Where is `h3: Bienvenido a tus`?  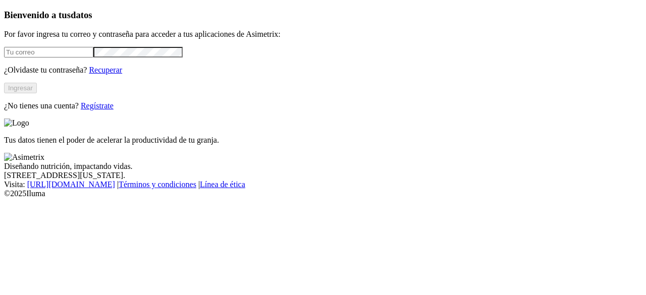 h3: Bienvenido a tus is located at coordinates (323, 15).